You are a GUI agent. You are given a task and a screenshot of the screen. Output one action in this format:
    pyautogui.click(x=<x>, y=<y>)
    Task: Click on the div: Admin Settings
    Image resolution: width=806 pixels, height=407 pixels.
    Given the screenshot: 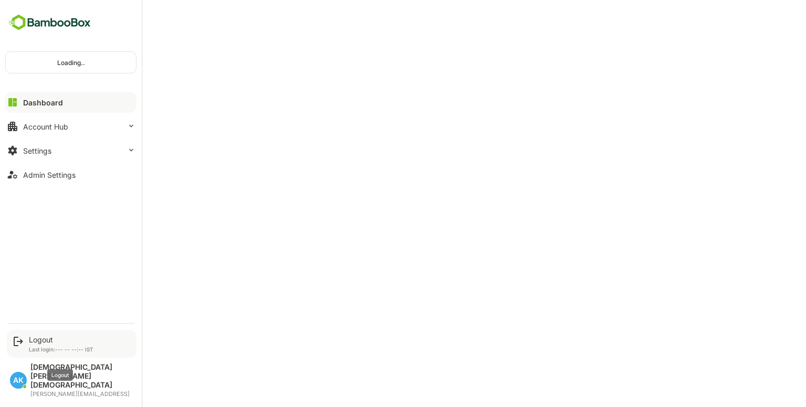 What is the action you would take?
    pyautogui.click(x=49, y=175)
    